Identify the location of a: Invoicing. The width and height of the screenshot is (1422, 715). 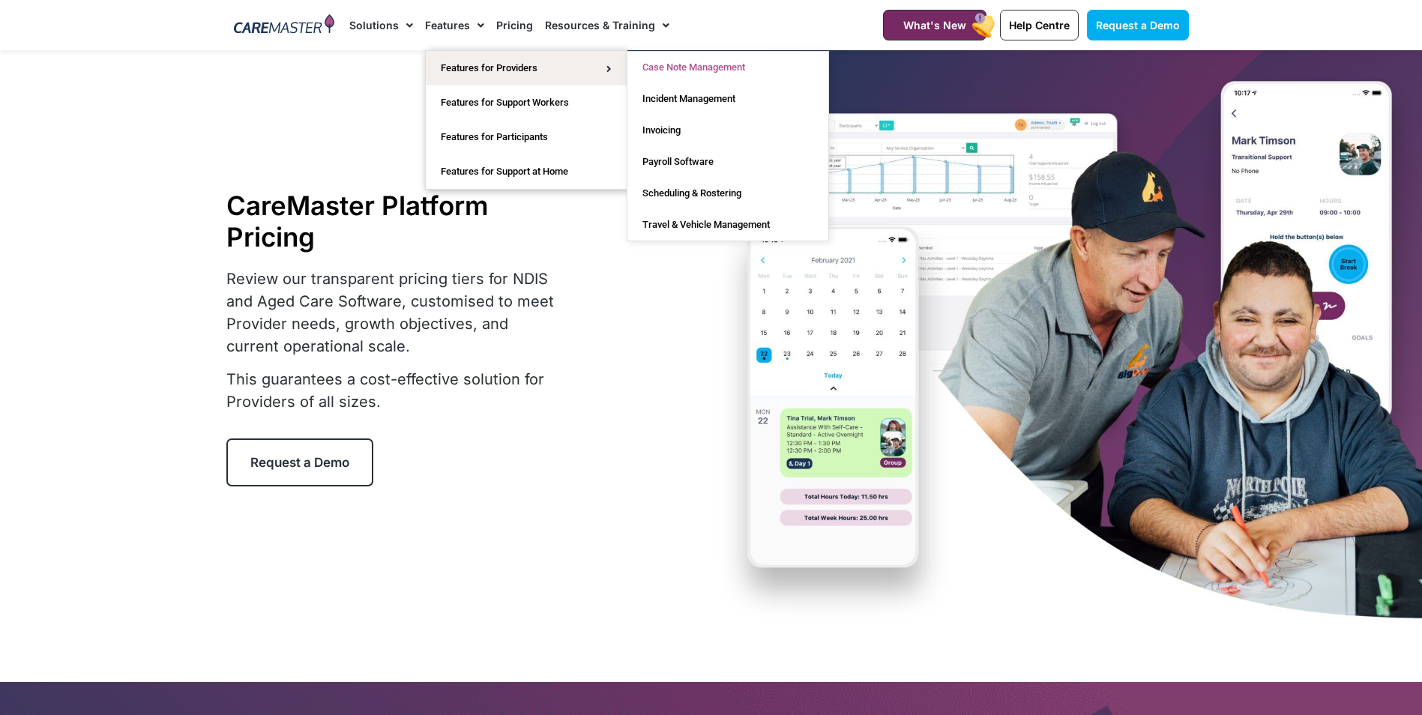
(728, 130).